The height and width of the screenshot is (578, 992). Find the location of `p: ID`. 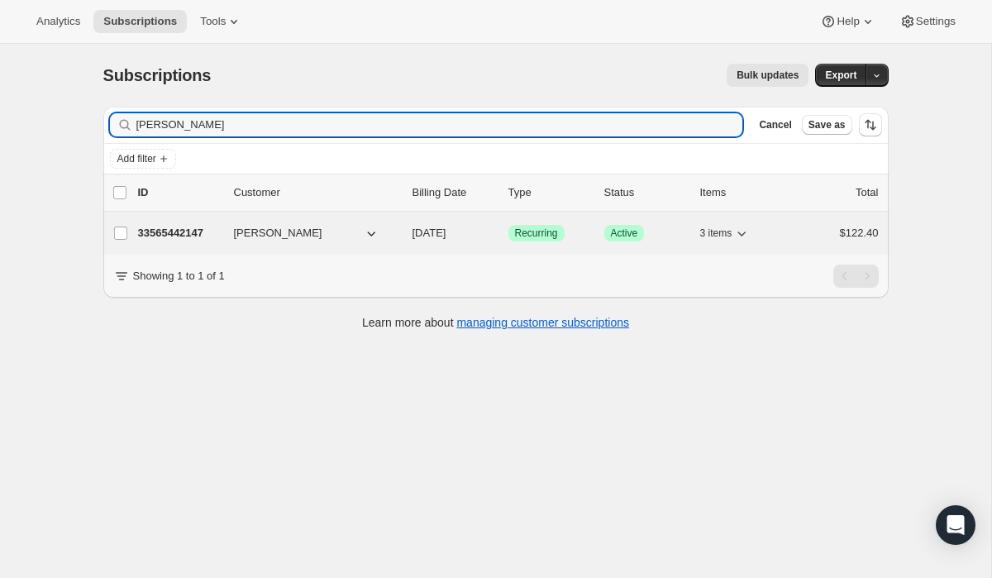

p: ID is located at coordinates (179, 193).